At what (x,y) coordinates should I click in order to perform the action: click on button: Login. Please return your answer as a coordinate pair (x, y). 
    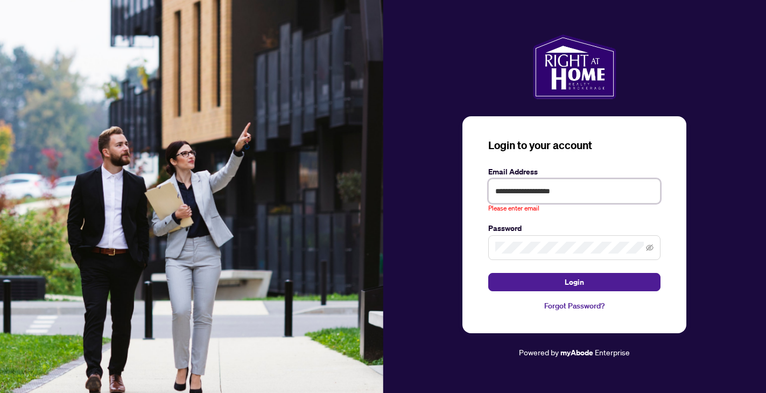
    Looking at the image, I should click on (574, 282).